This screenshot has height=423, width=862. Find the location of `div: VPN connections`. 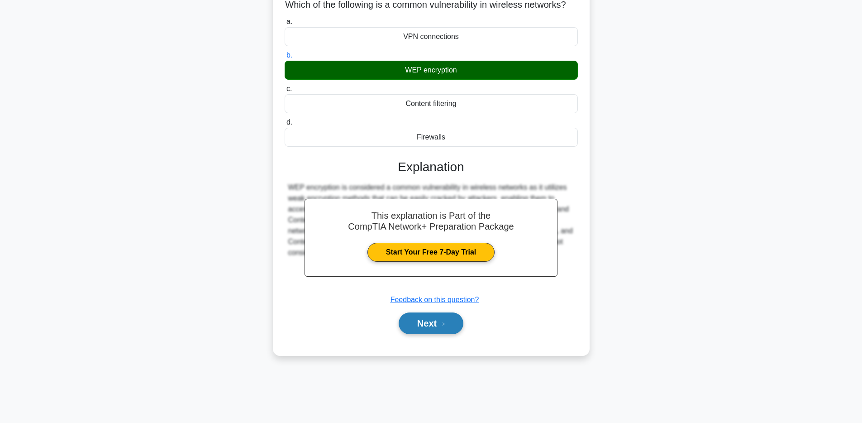

div: VPN connections is located at coordinates (431, 37).